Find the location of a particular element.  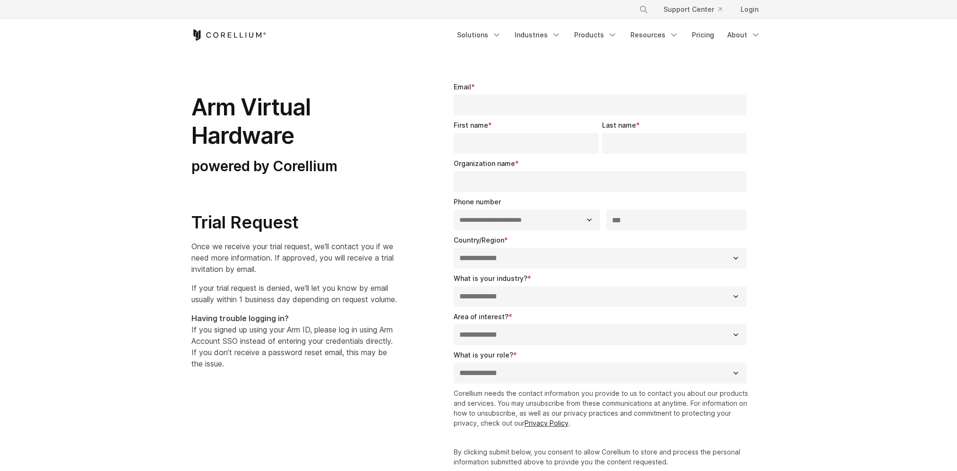

span: Country/Region is located at coordinates (479, 240).